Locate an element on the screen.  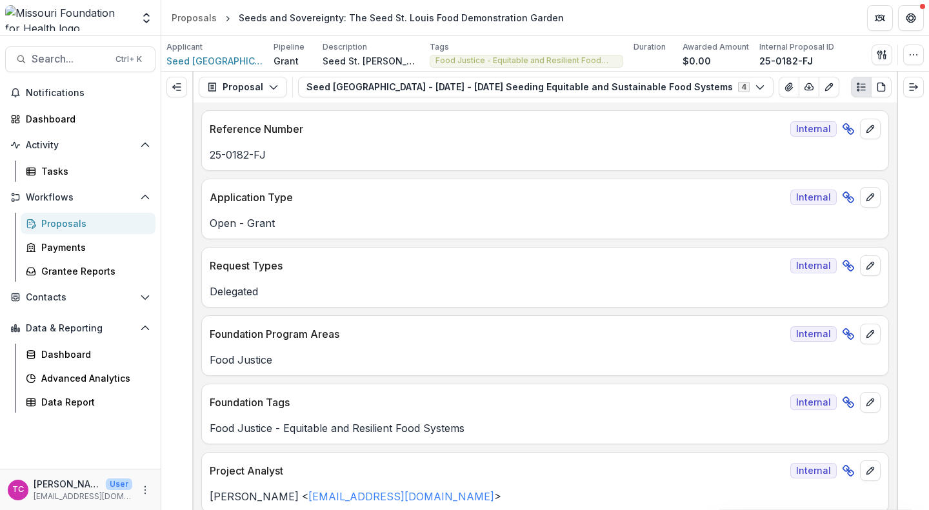
nav: breadcrumb is located at coordinates (368, 17).